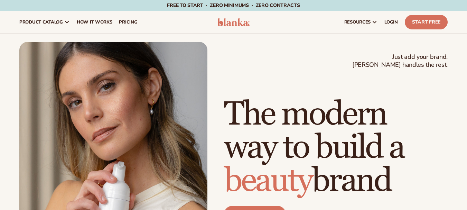  I want to click on img: logo, so click(234, 22).